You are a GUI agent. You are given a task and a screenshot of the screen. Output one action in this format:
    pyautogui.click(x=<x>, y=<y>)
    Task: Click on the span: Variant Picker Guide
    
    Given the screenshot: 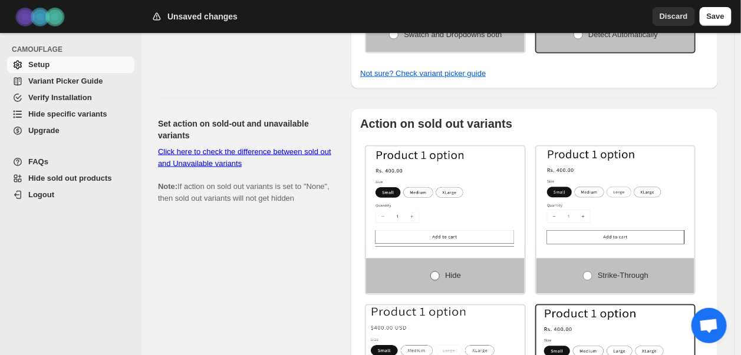 What is the action you would take?
    pyautogui.click(x=65, y=81)
    